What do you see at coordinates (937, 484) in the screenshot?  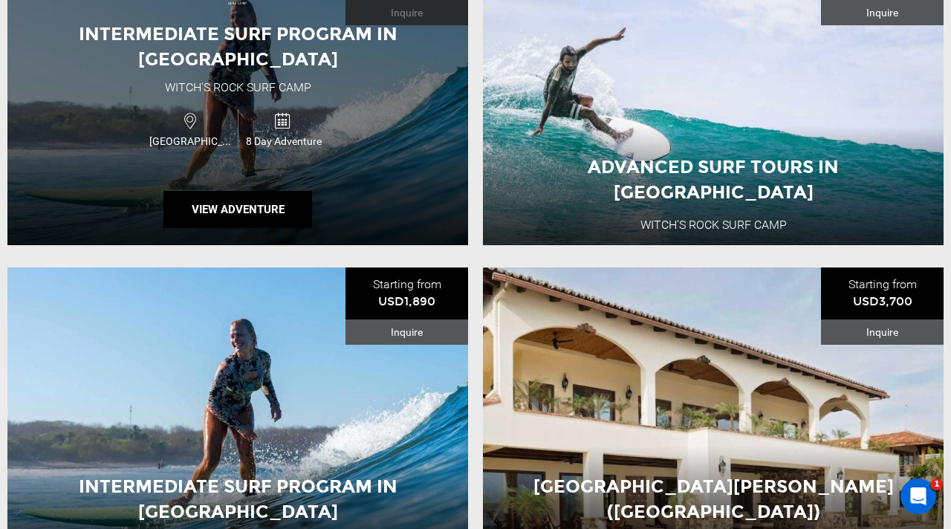 I see `span: 1` at bounding box center [937, 484].